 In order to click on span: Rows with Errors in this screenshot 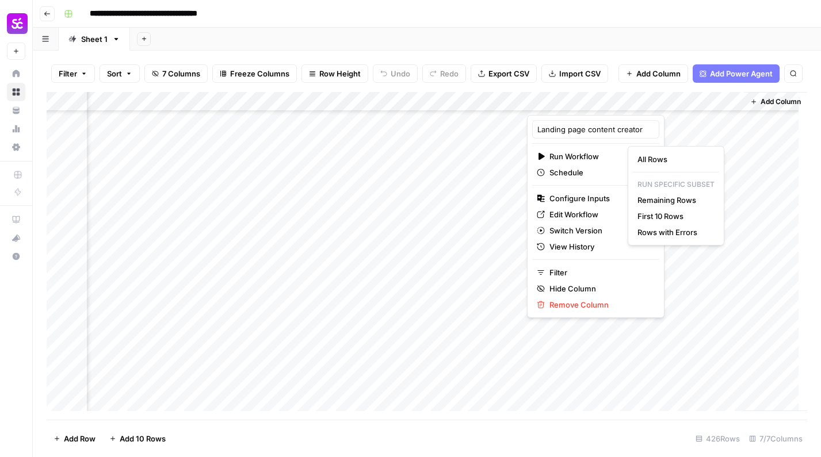, I will do `click(674, 232)`.